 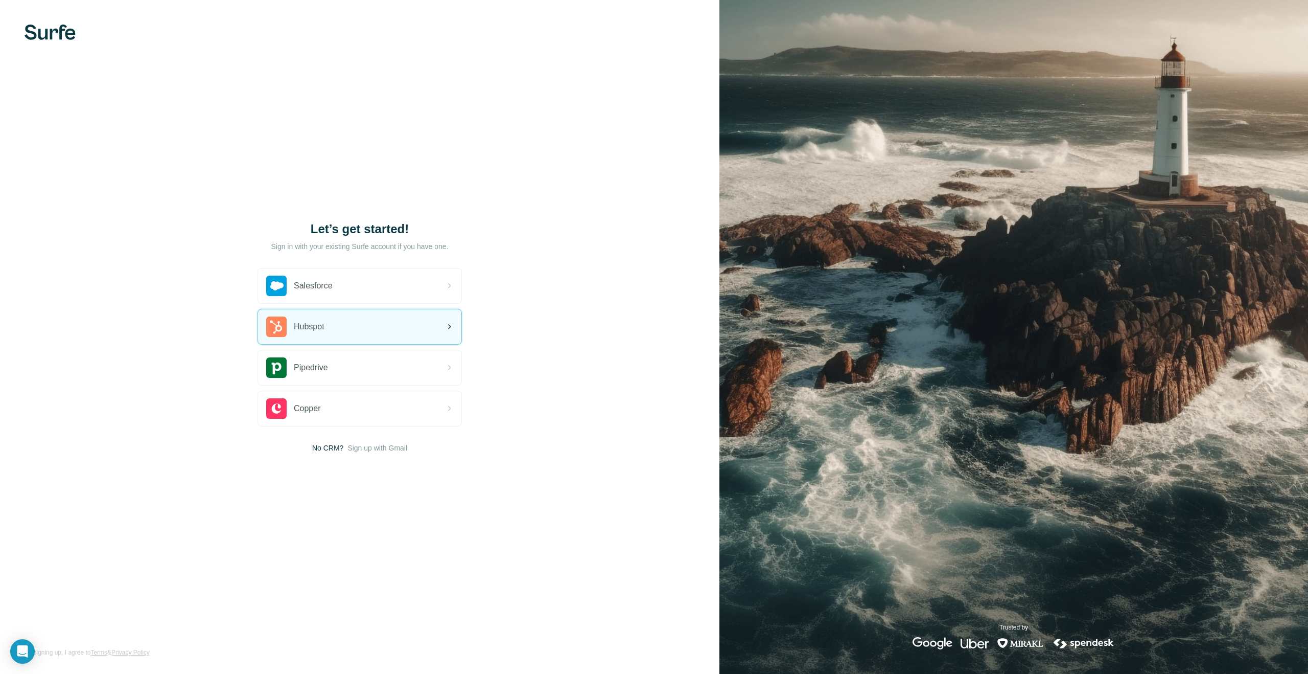 What do you see at coordinates (328, 448) in the screenshot?
I see `span: No CRM?` at bounding box center [328, 448].